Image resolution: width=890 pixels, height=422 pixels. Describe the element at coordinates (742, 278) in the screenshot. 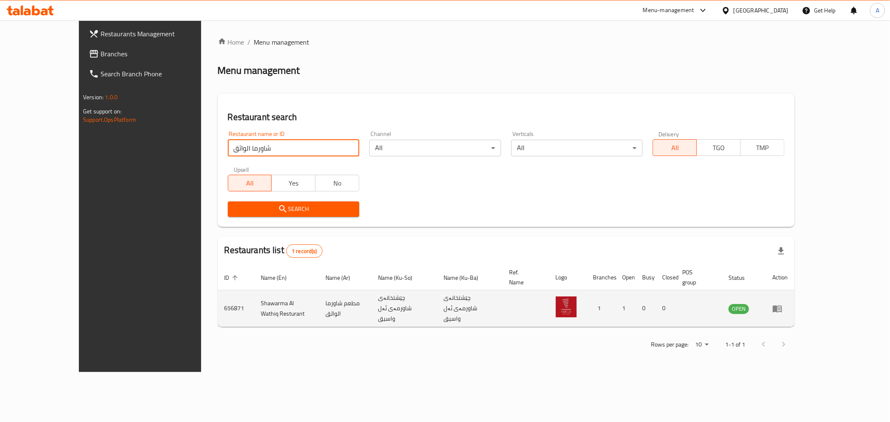

I see `span: Status` at that location.